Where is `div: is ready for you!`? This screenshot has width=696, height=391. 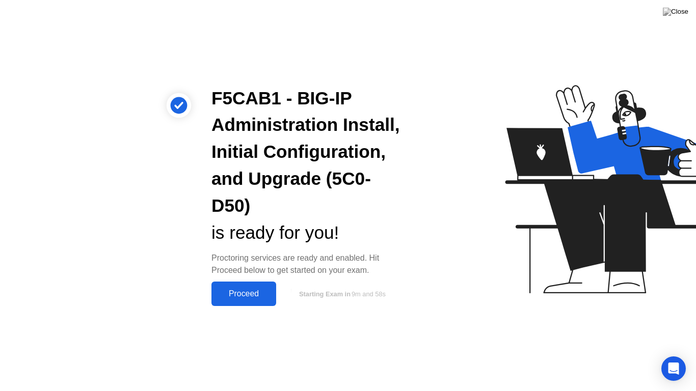 div: is ready for you! is located at coordinates (306, 233).